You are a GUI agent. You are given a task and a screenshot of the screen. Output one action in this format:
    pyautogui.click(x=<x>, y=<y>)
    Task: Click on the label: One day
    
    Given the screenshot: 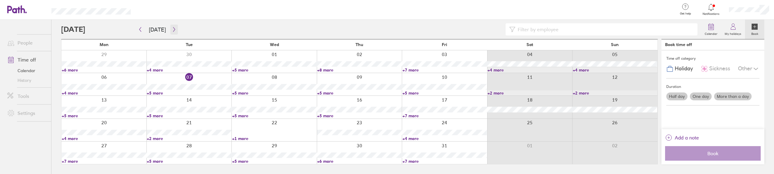 What is the action you would take?
    pyautogui.click(x=701, y=96)
    